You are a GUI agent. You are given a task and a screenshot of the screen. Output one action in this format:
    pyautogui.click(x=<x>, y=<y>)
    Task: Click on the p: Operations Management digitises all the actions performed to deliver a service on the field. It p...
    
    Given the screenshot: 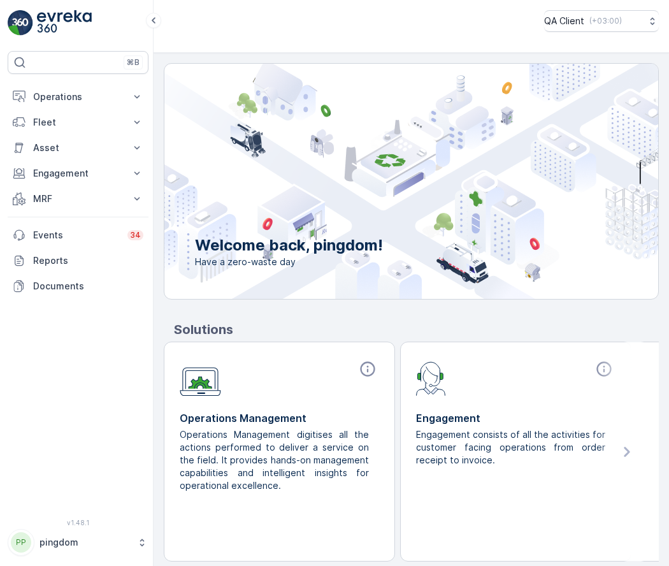 What is the action you would take?
    pyautogui.click(x=274, y=460)
    